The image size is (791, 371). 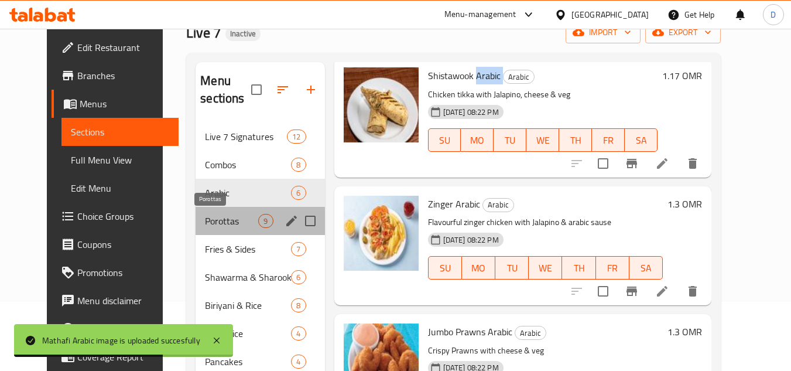 What do you see at coordinates (260, 193) in the screenshot?
I see `div: Arabic6` at bounding box center [260, 193].